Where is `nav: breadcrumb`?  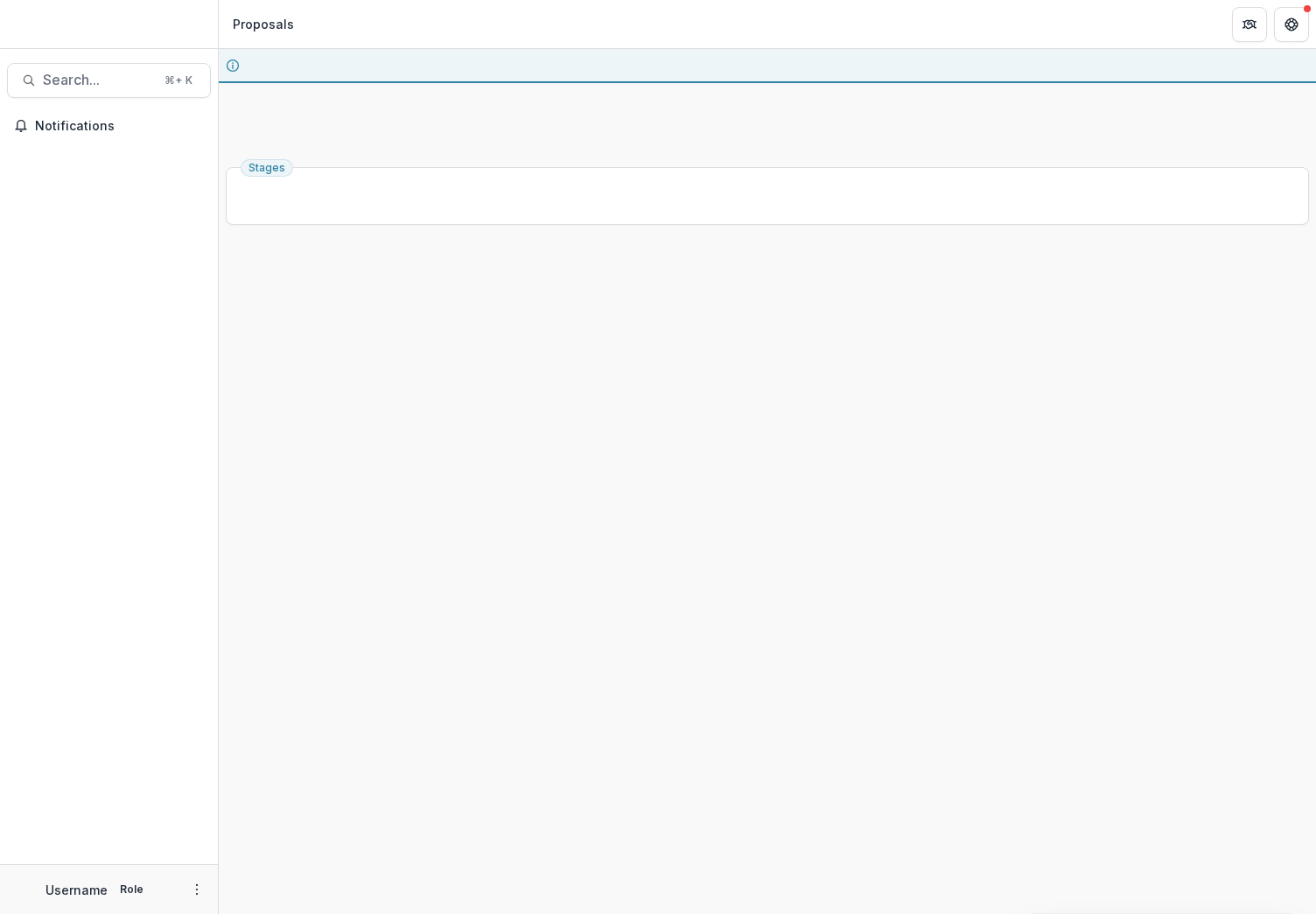 nav: breadcrumb is located at coordinates (263, 24).